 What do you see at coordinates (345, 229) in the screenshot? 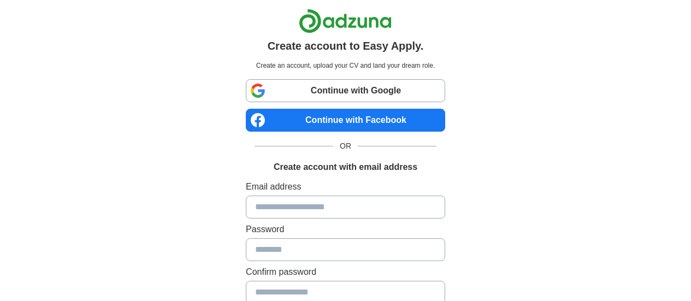
I see `label: Password` at bounding box center [345, 229].